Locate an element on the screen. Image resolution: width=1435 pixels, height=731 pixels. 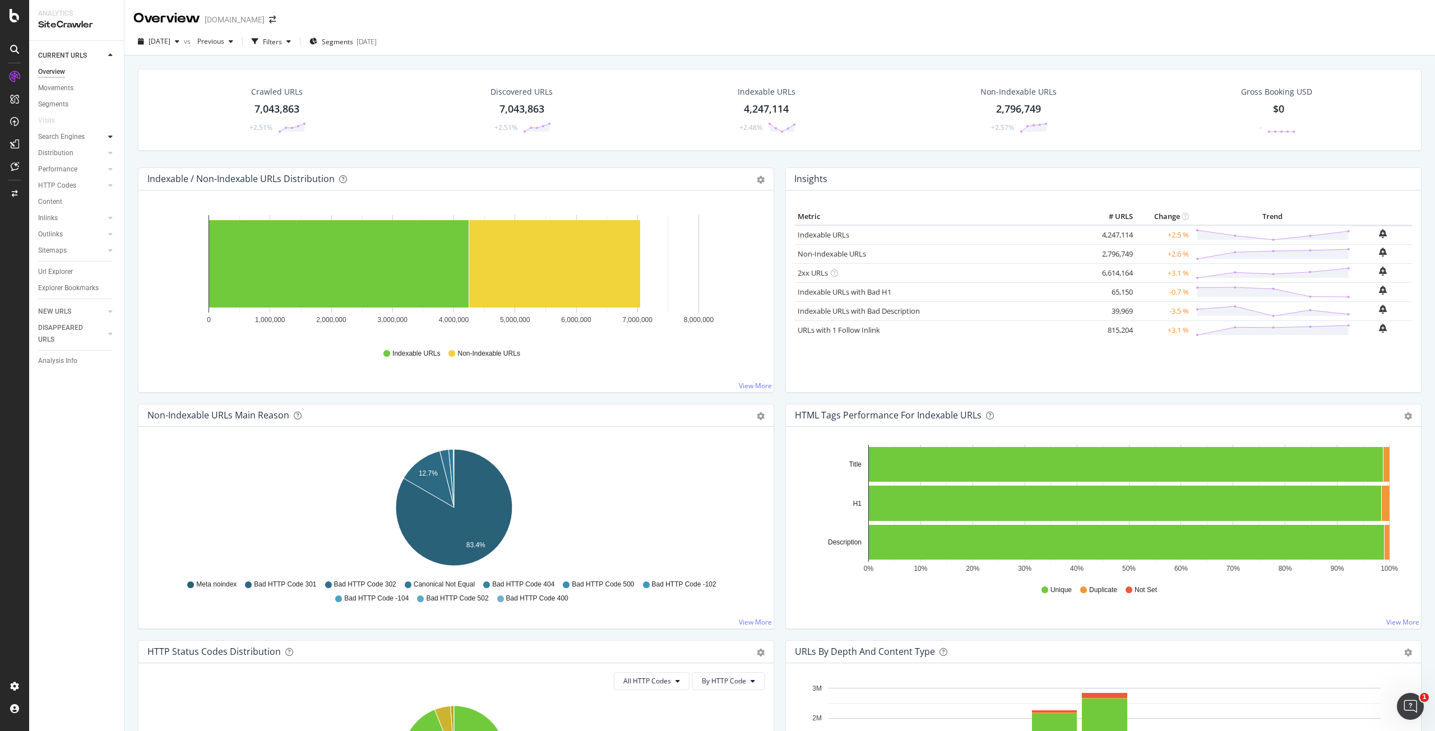
div: Distribution is located at coordinates (55, 153).